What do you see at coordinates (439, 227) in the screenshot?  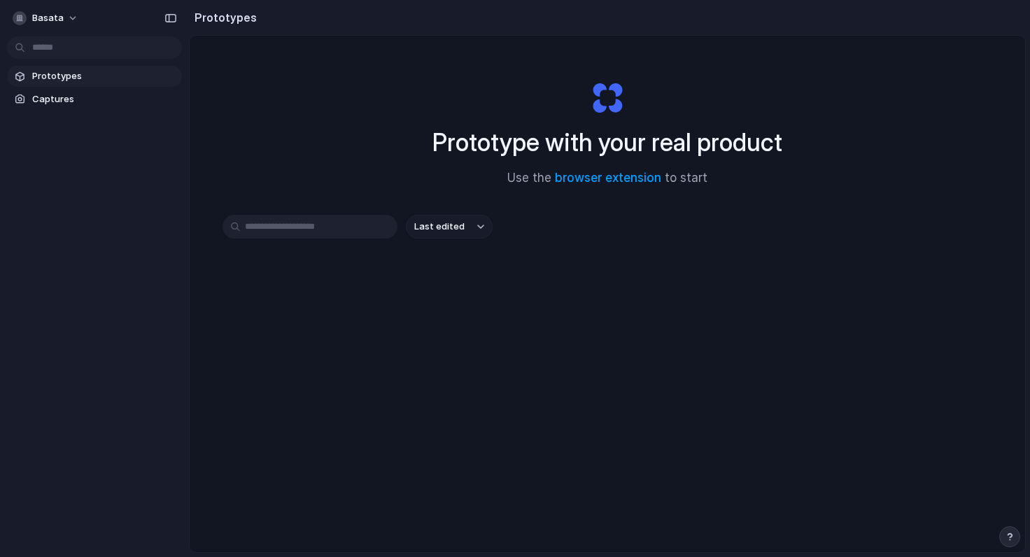 I see `span: Last edited` at bounding box center [439, 227].